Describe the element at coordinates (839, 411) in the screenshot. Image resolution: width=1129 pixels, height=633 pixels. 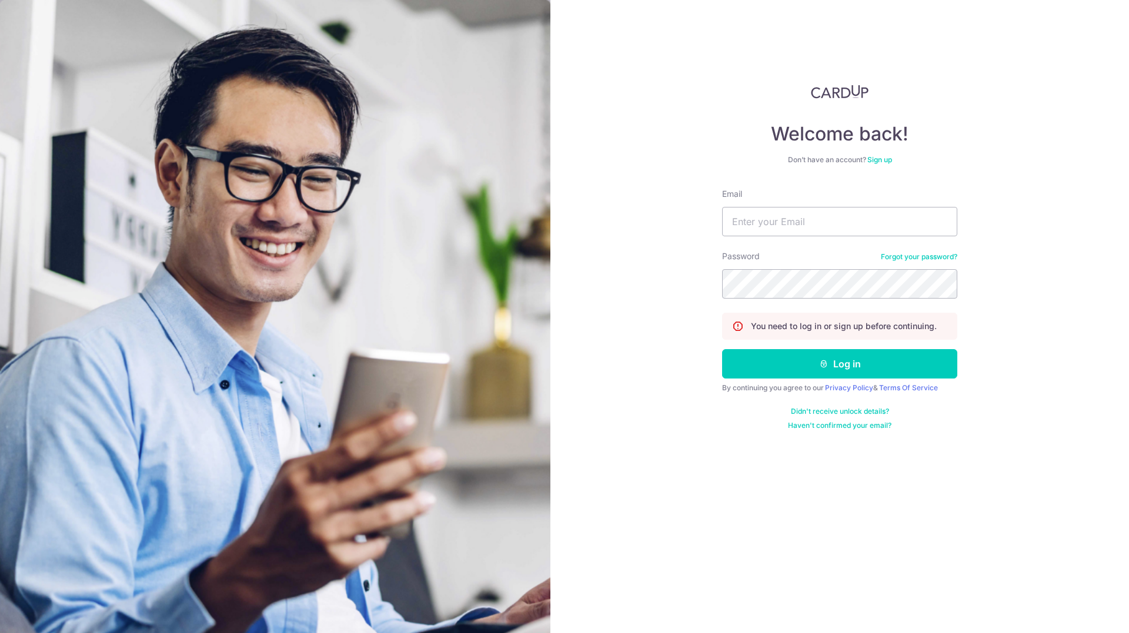
I see `a: Didn't receive unlock details?` at that location.